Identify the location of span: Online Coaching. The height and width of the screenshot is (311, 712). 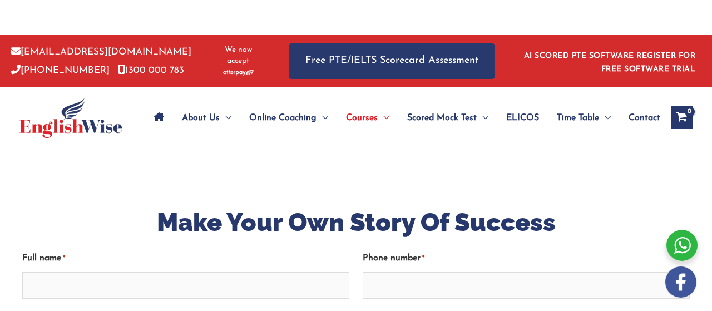
(283, 118).